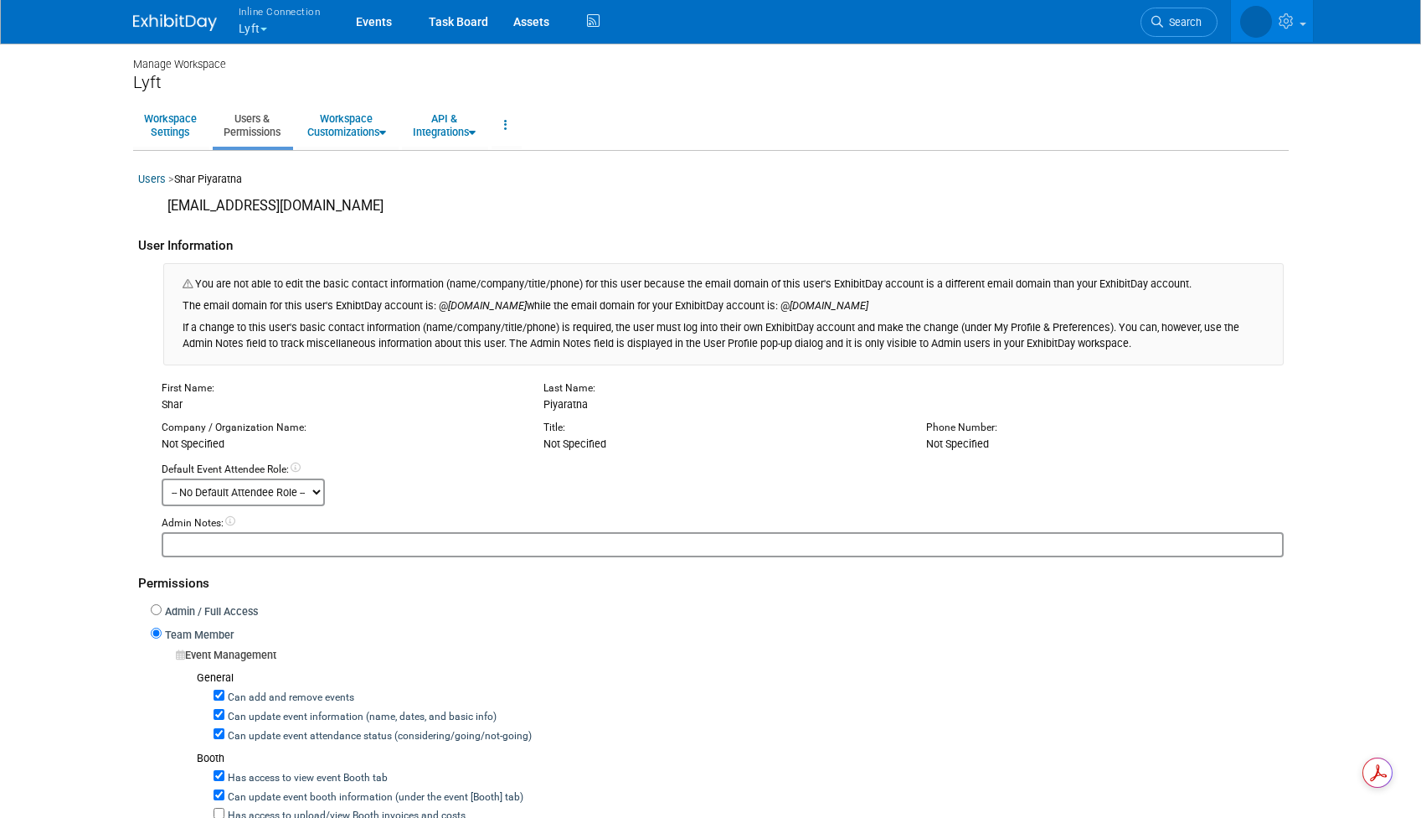 Image resolution: width=1421 pixels, height=818 pixels. What do you see at coordinates (724, 314) in the screenshot?
I see `div: You are not able to edit the basic contact information (name/company/title/phone) for this user b...` at bounding box center [724, 314].